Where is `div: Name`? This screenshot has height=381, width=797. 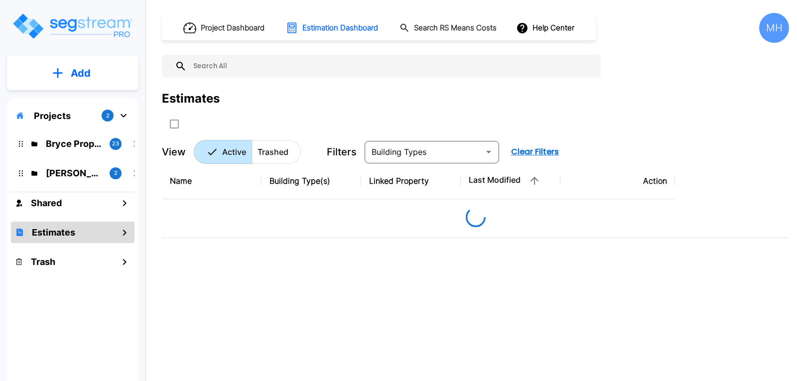 div: Name is located at coordinates (212, 181).